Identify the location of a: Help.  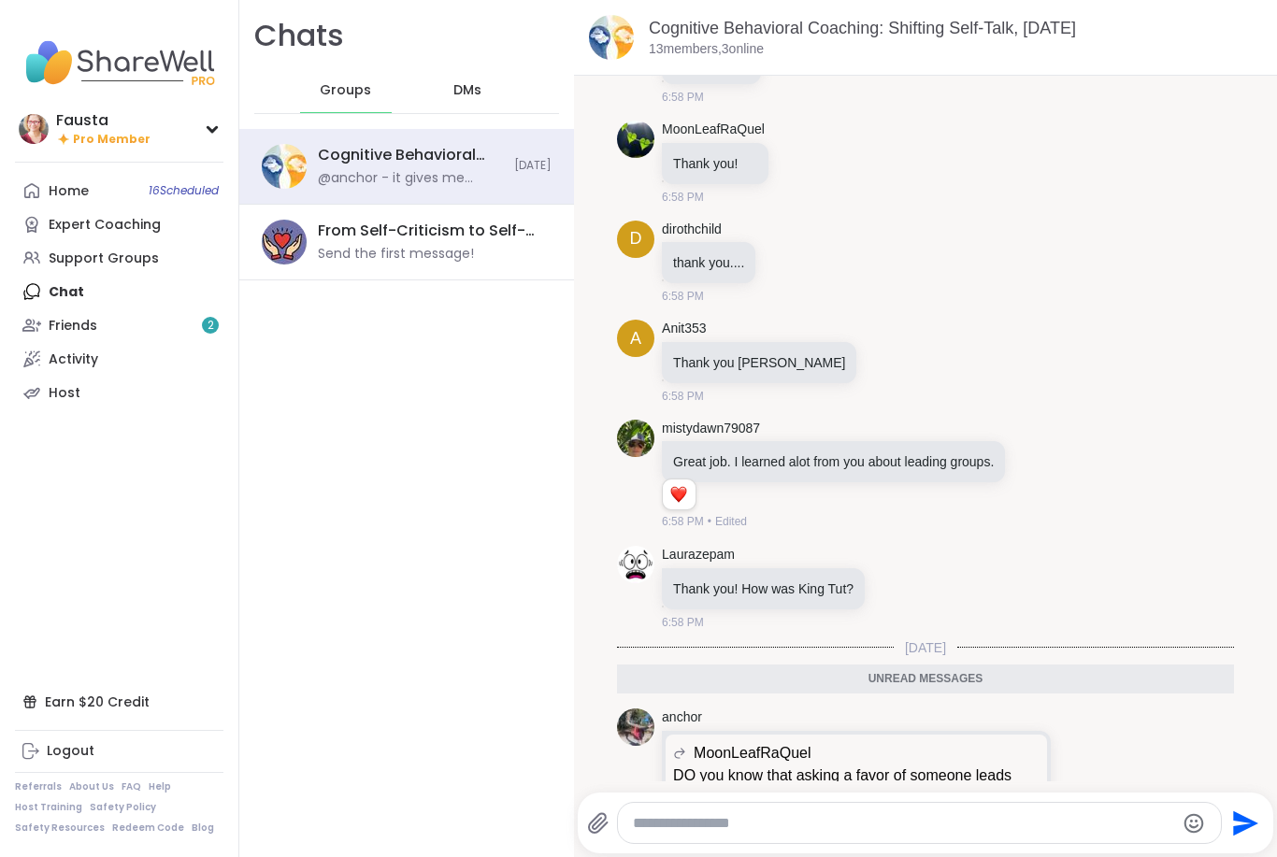
(160, 787).